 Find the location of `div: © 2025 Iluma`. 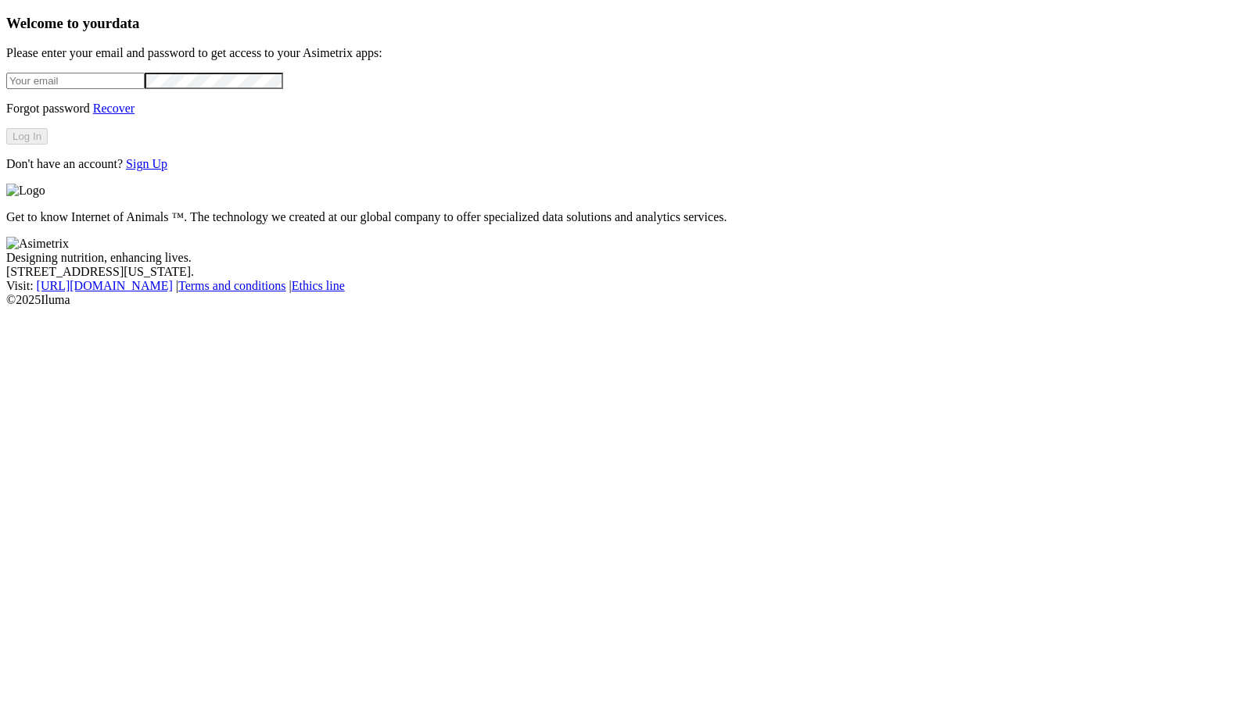

div: © 2025 Iluma is located at coordinates (618, 300).